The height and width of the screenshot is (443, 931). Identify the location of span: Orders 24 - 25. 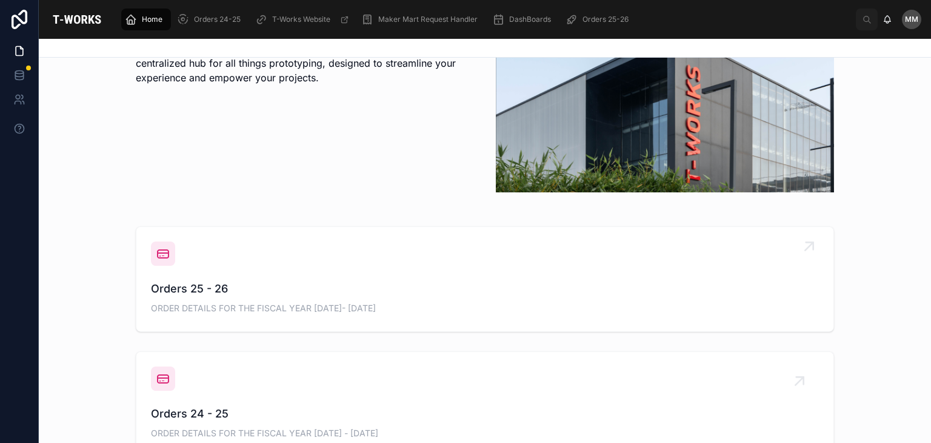
(485, 413).